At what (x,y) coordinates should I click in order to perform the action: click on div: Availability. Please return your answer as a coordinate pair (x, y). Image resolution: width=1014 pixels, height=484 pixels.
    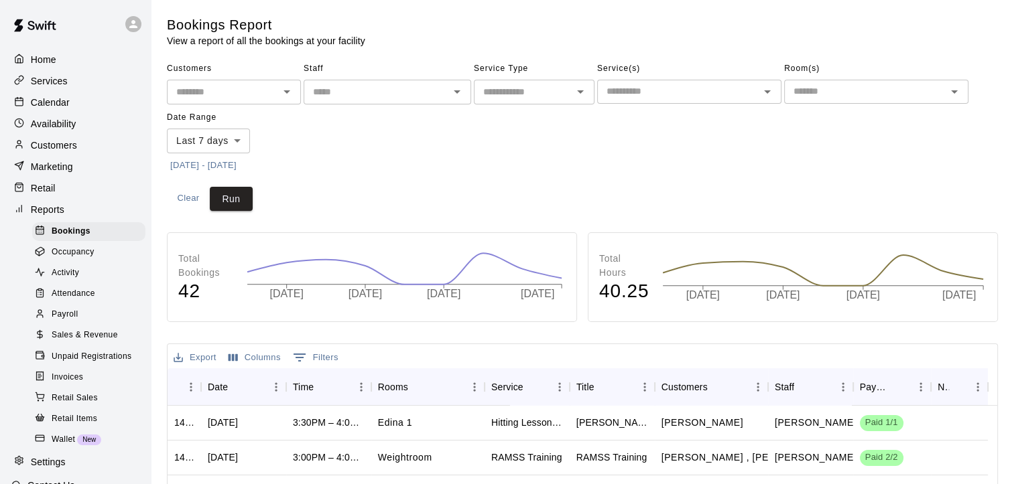
    Looking at the image, I should click on (75, 124).